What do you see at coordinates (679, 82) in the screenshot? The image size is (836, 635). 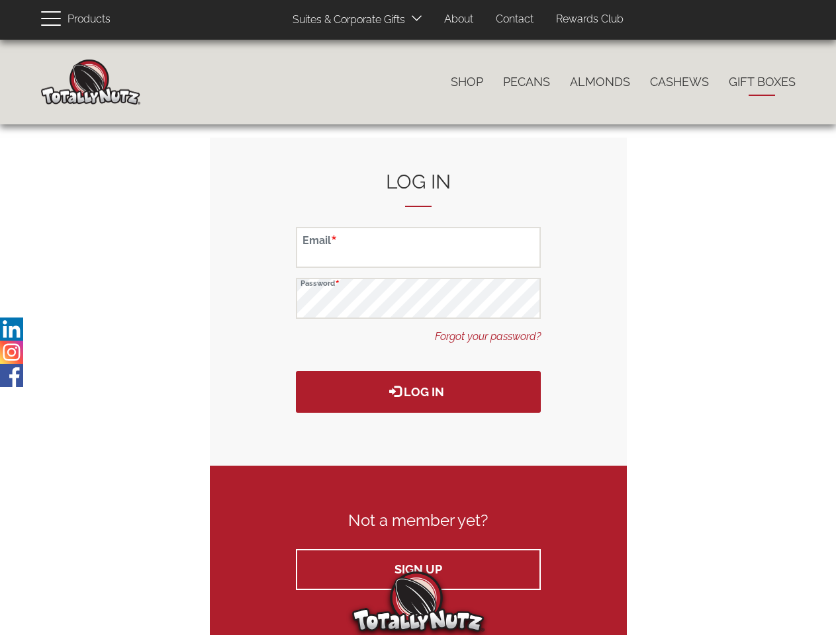 I see `a: Cashews` at bounding box center [679, 82].